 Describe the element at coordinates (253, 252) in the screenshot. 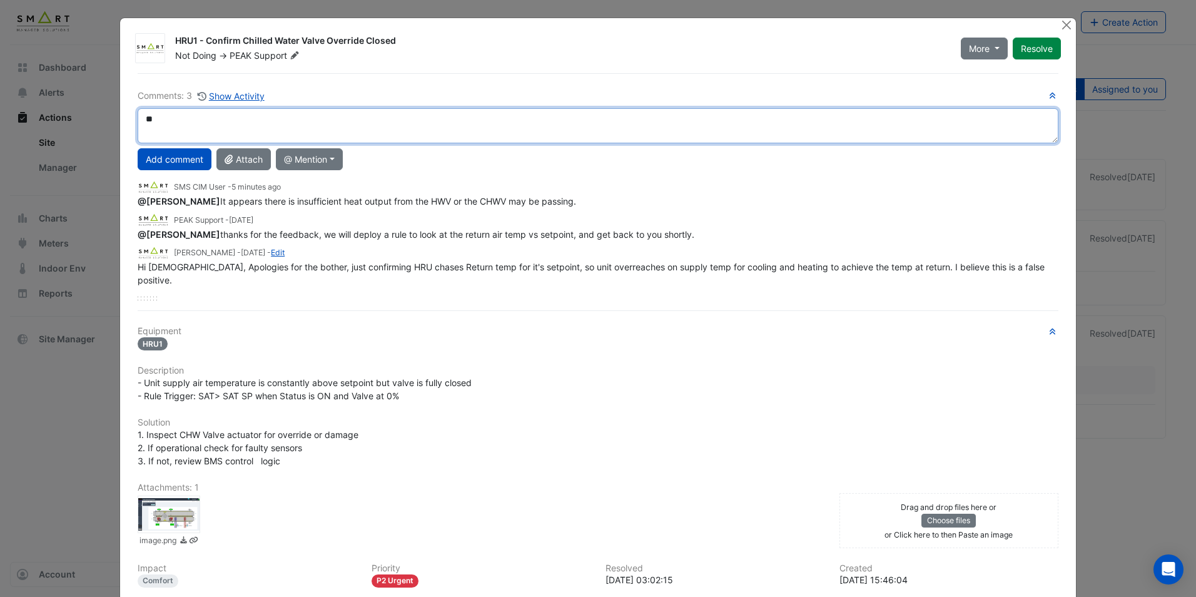

I see `span: 2025-09-22 15:46:05` at that location.